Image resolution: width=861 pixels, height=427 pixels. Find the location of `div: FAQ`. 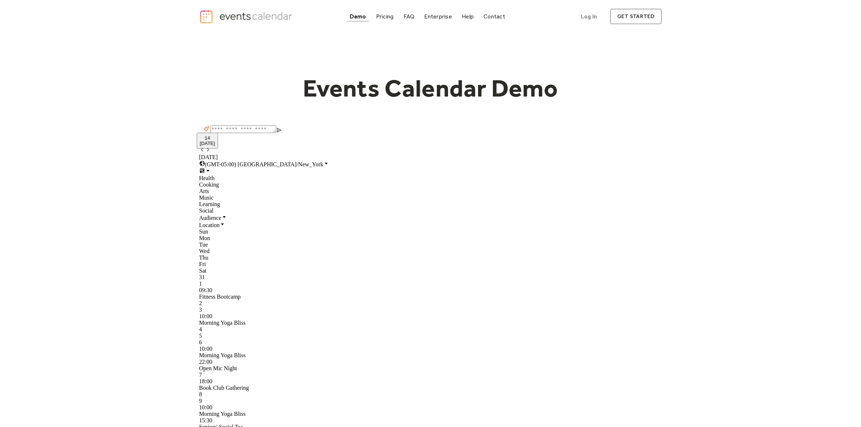

div: FAQ is located at coordinates (409, 16).